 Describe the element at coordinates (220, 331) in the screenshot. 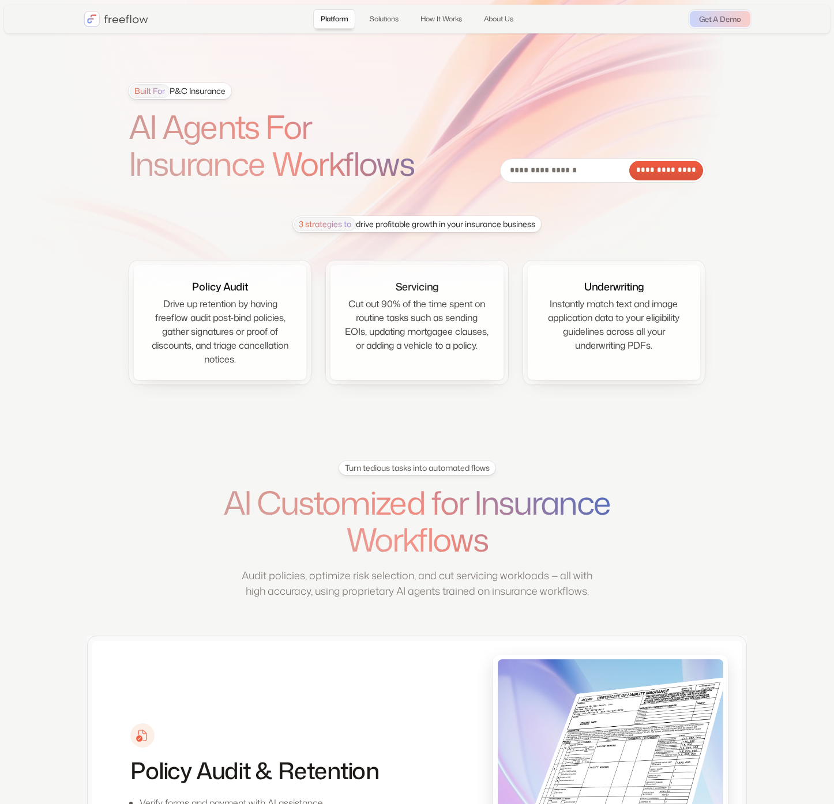

I see `div: Drive up retention by having freeflow audit post-bind policies, gather signatures or proof of dis...` at that location.